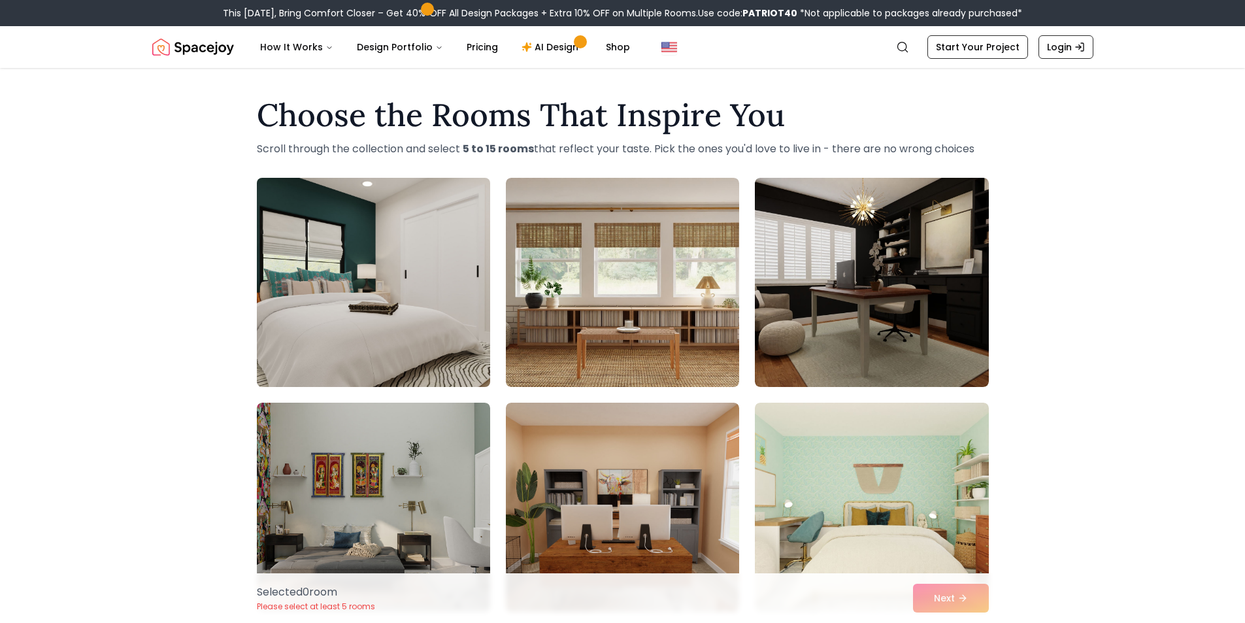  I want to click on img: United States, so click(669, 47).